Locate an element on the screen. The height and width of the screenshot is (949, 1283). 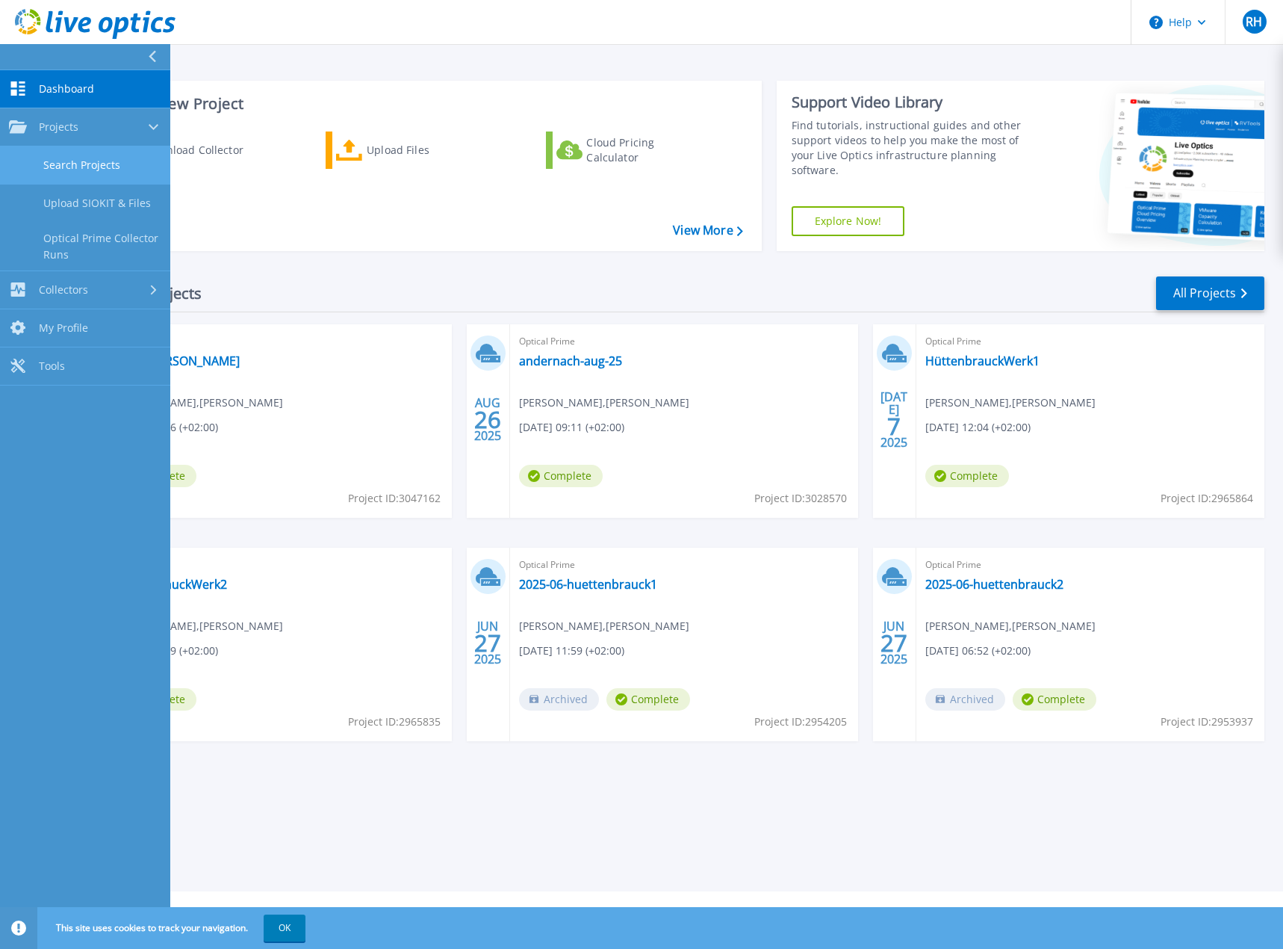
span: 26 is located at coordinates (488, 419).